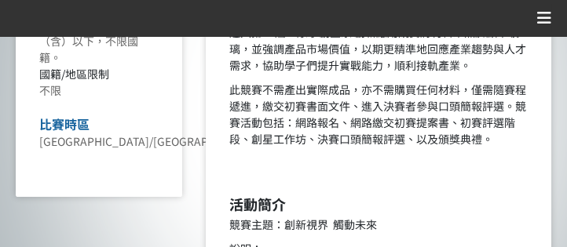  Describe the element at coordinates (379, 115) in the screenshot. I see `p: 此競賽不需產出實際成品，亦不需購買任何材料，僅需隨賽程遞進，繳交初賽書面文件、進入決賽者參與口頭簡報評選。競賽活動包括：網路報名、網路繳交初賽提案書、初賽評選階段、創星工作坊、決賽口頭簡報評選、...` at that location.